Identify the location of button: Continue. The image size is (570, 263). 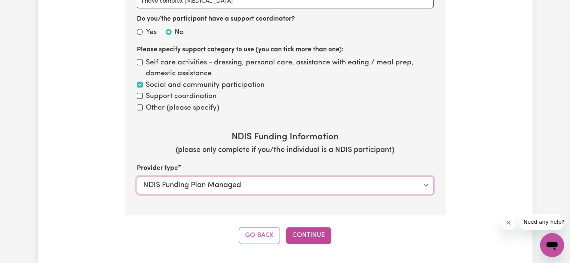
(308, 236).